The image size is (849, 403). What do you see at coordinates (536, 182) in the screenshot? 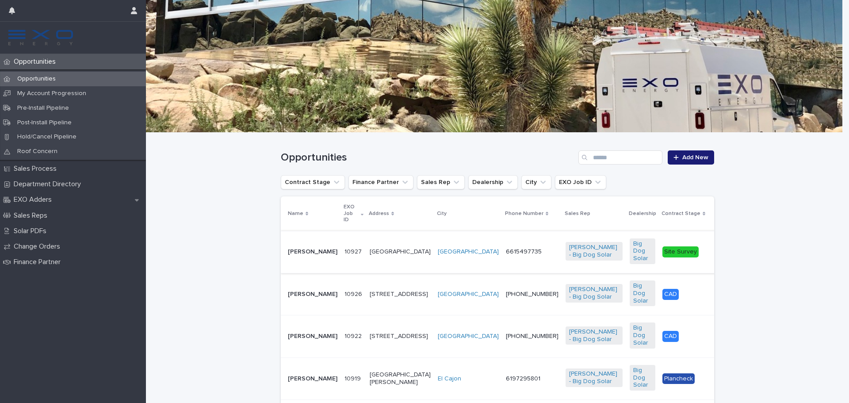
I see `button: City` at bounding box center [536, 182].